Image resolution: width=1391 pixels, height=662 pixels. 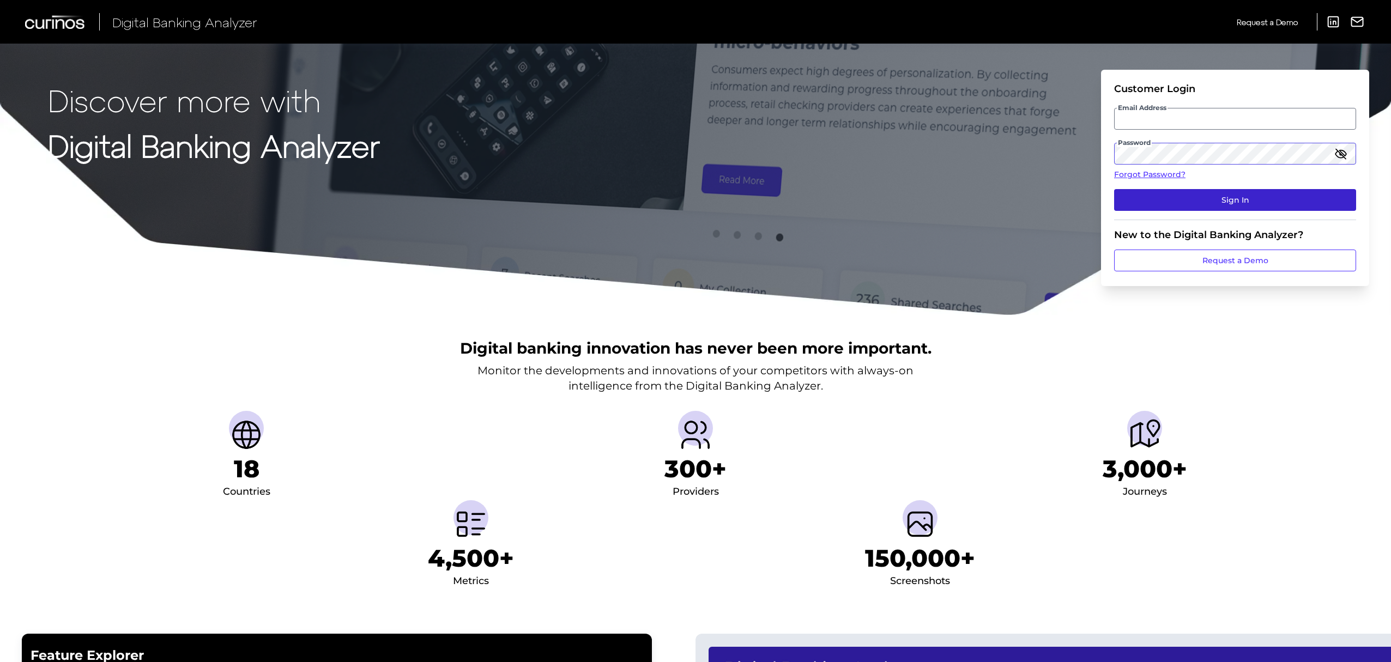 What do you see at coordinates (214, 100) in the screenshot?
I see `p: Discover more with` at bounding box center [214, 100].